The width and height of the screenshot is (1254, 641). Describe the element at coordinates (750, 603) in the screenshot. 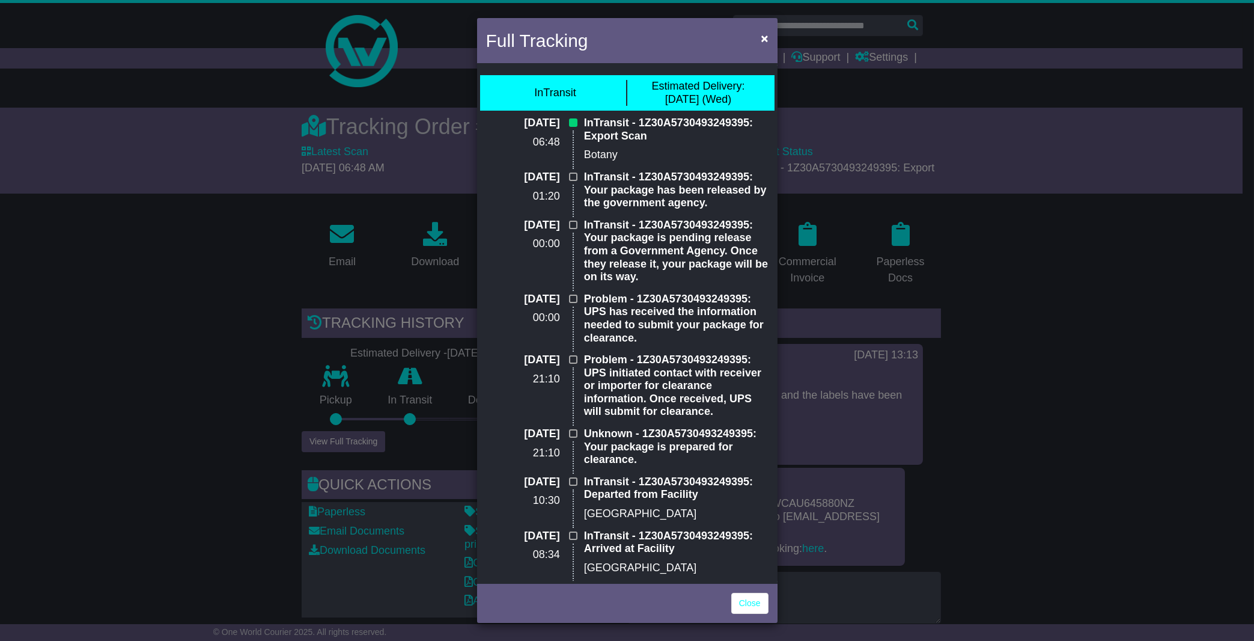

I see `a: Close` at that location.